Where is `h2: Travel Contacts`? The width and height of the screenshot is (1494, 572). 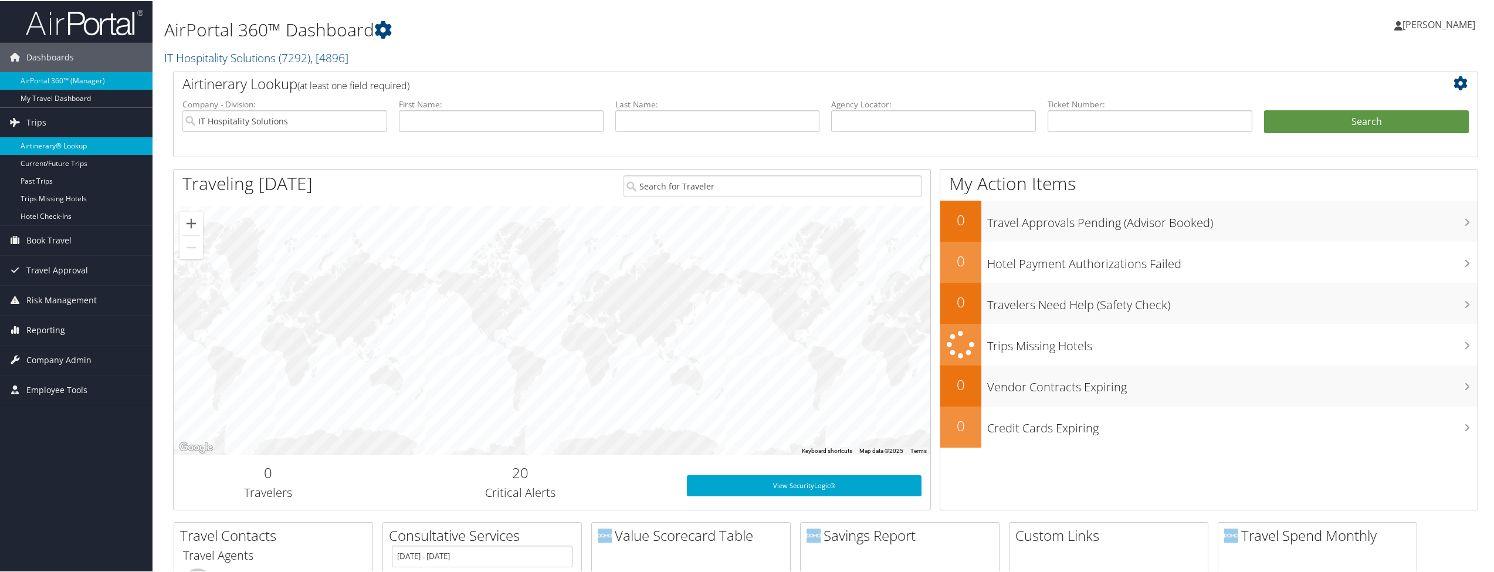 h2: Travel Contacts is located at coordinates (276, 534).